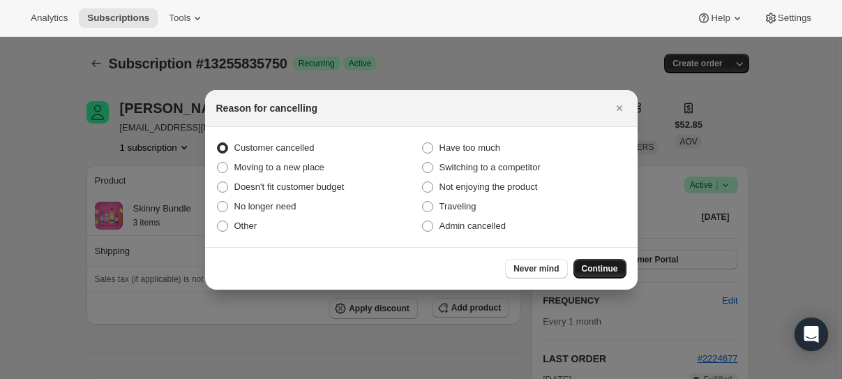  What do you see at coordinates (49, 18) in the screenshot?
I see `button: Analytics` at bounding box center [49, 18].